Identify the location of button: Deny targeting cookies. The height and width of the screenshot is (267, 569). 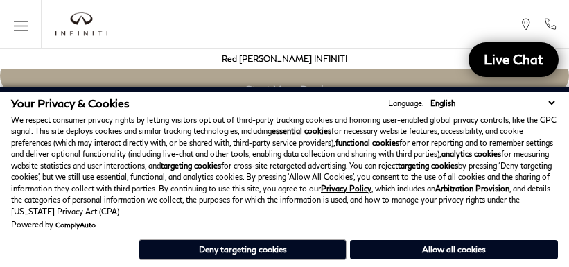
(242, 249).